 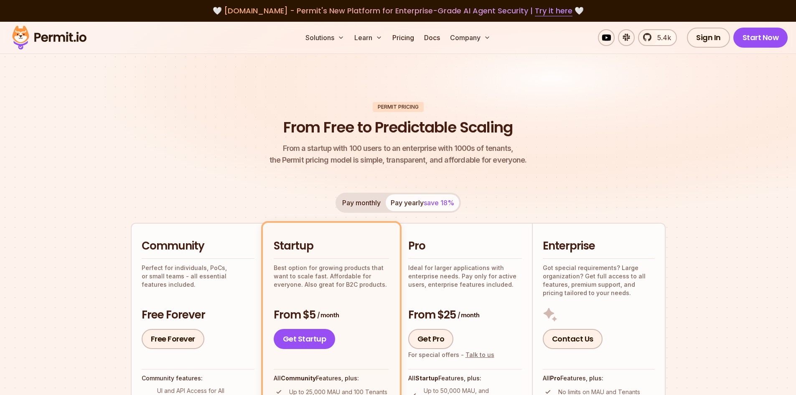 I want to click on a: Get Pro, so click(x=431, y=339).